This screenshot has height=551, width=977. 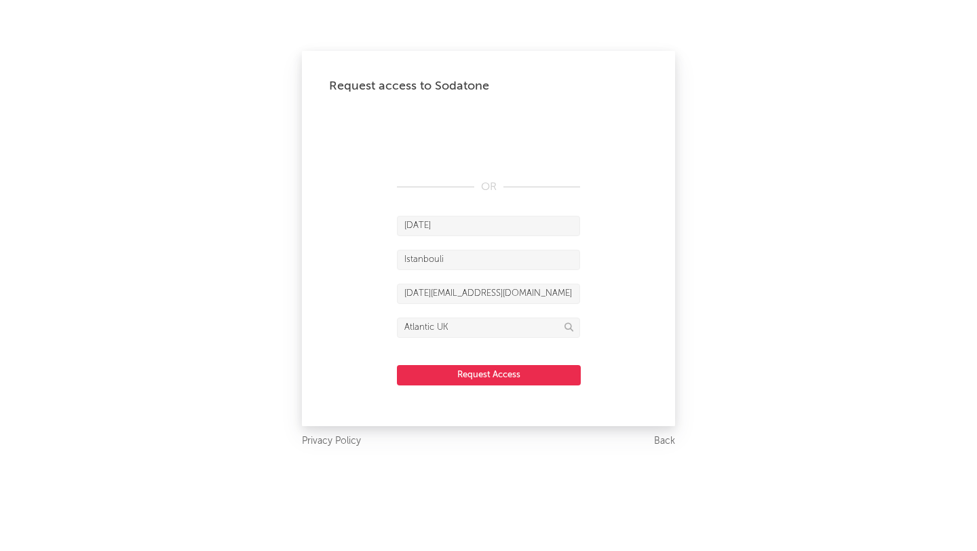 What do you see at coordinates (488, 294) in the screenshot?
I see `input: Email` at bounding box center [488, 294].